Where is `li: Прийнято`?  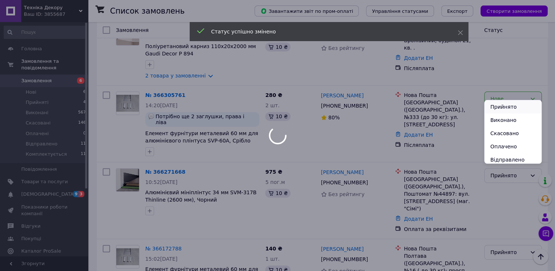
li: Прийнято is located at coordinates (513, 107).